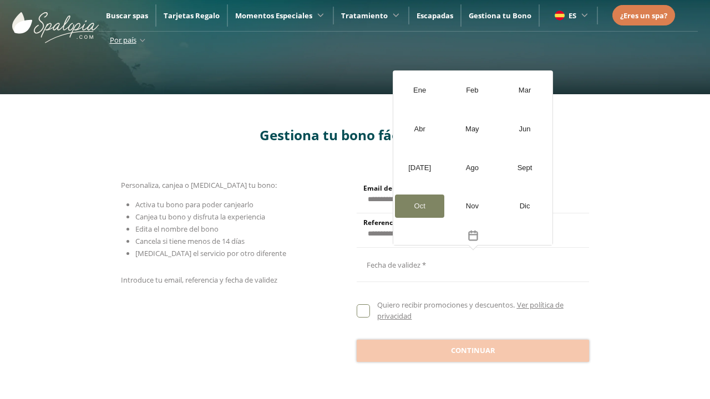  Describe the element at coordinates (644, 16) in the screenshot. I see `span: ¿Eres un spa?` at that location.